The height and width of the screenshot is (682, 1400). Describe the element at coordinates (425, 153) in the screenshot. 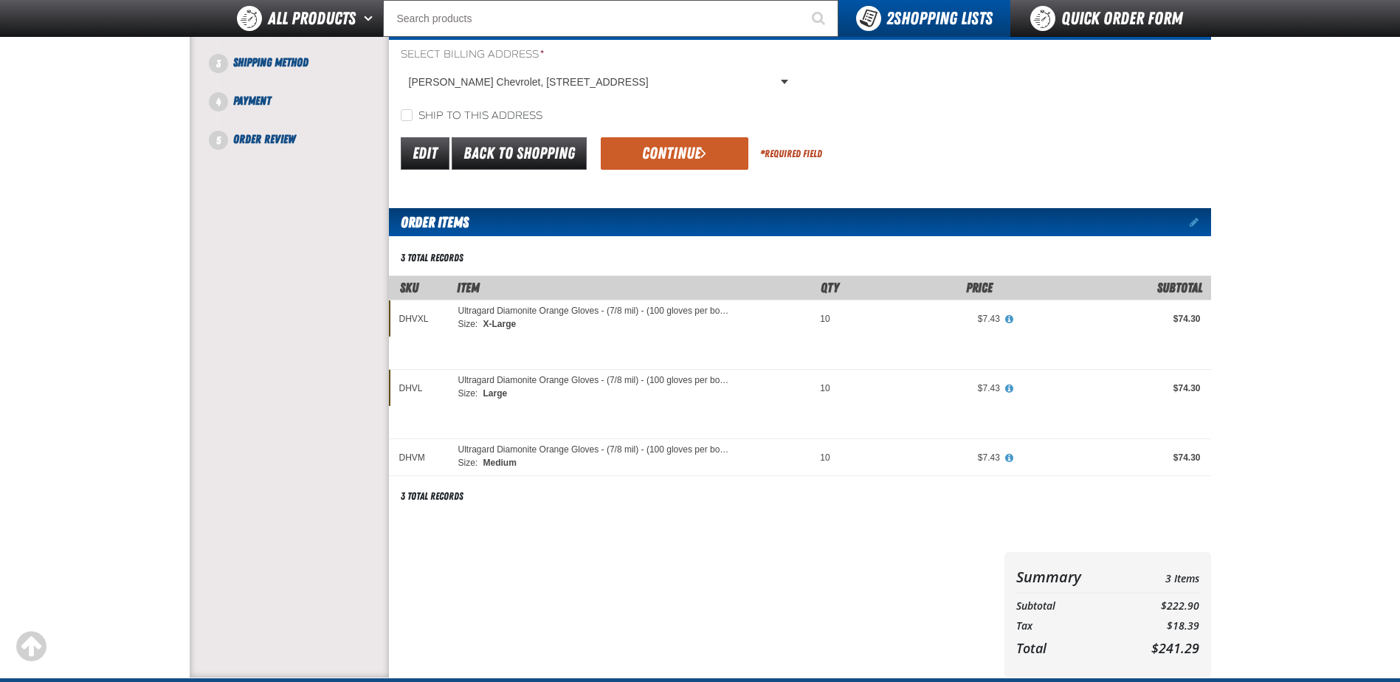

I see `a: Edit` at that location.